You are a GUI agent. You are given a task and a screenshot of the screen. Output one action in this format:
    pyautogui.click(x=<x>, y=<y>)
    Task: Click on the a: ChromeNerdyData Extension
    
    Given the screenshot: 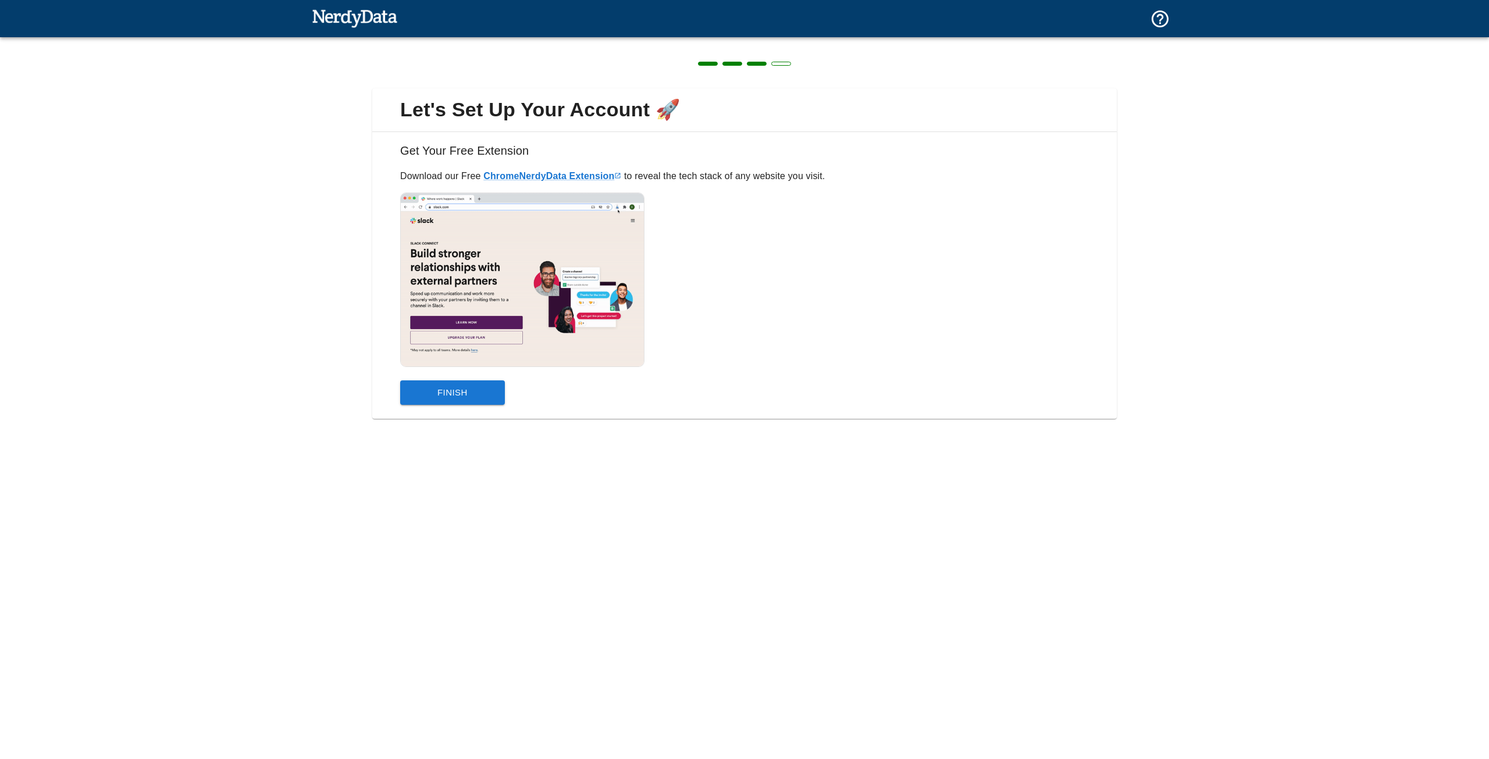 What is the action you would take?
    pyautogui.click(x=552, y=176)
    